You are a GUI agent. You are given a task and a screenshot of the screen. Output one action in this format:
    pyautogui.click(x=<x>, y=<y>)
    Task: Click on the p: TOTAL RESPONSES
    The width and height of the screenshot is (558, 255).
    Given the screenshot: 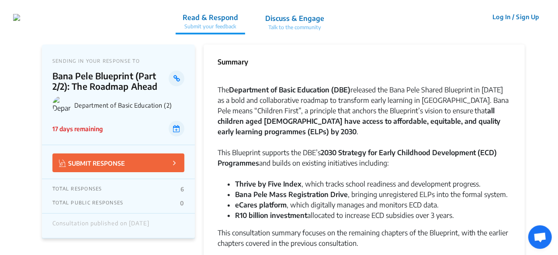 What is the action you would take?
    pyautogui.click(x=77, y=190)
    